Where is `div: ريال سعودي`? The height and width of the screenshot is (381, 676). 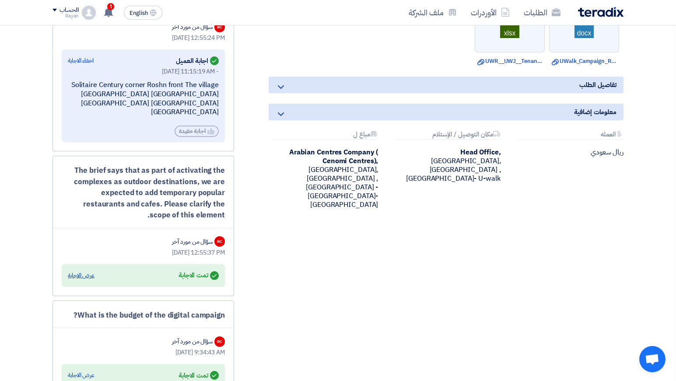 div: ريال سعودي is located at coordinates (568, 152).